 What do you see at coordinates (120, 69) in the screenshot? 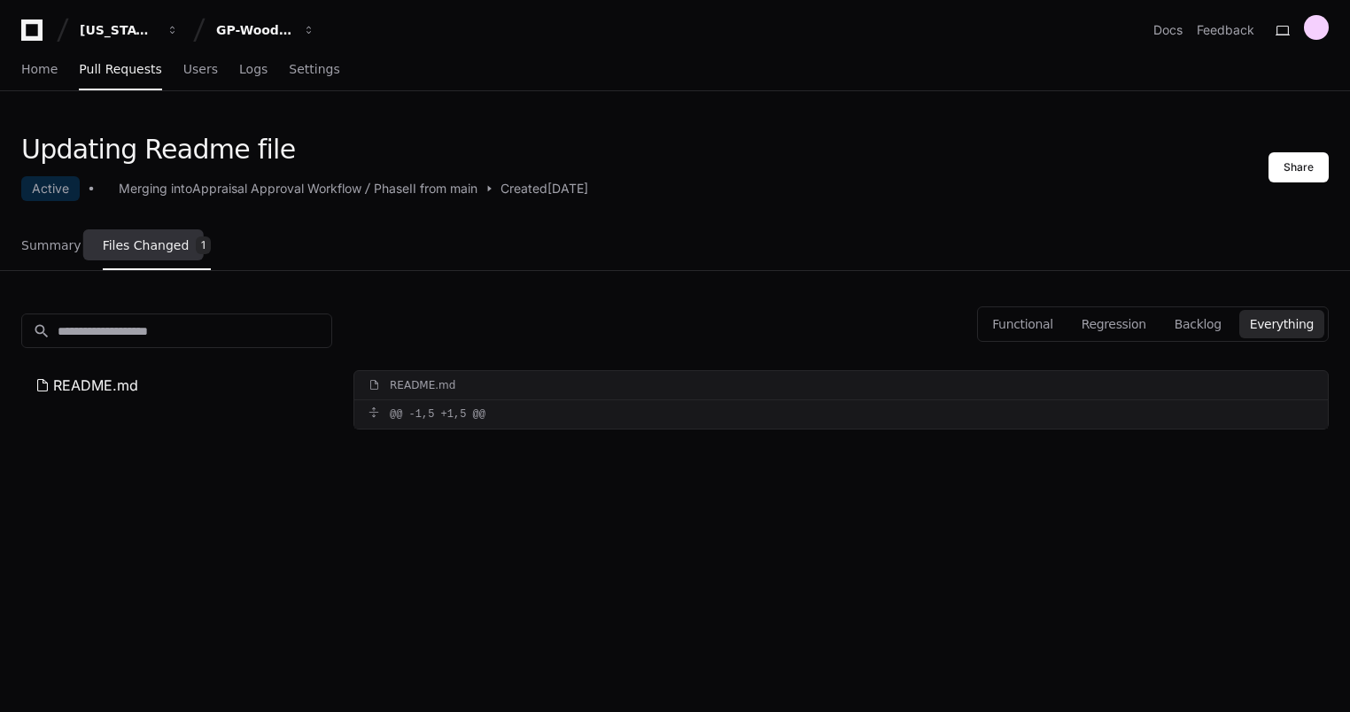
I see `span: Pull Requests` at bounding box center [120, 69].